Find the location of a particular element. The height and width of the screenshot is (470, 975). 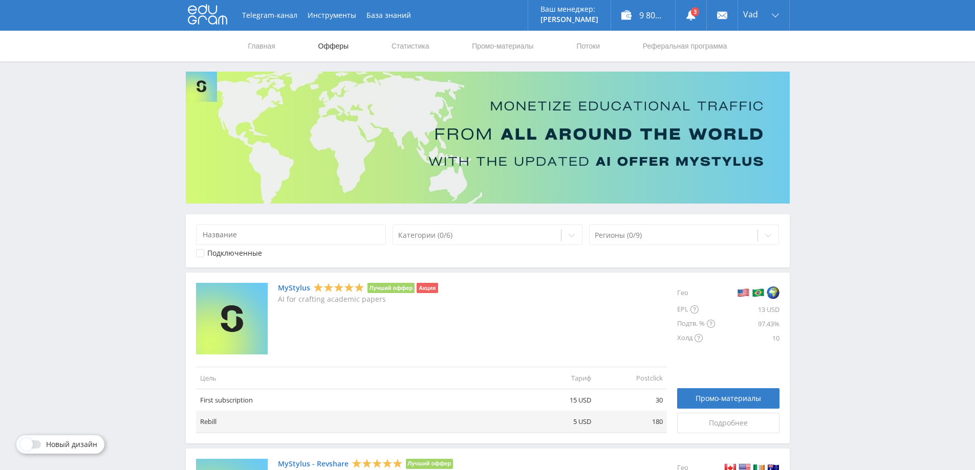

td: Rebill is located at coordinates (360, 422).